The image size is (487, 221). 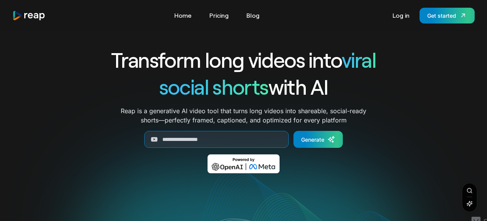 What do you see at coordinates (253, 15) in the screenshot?
I see `a: Blog` at bounding box center [253, 15].